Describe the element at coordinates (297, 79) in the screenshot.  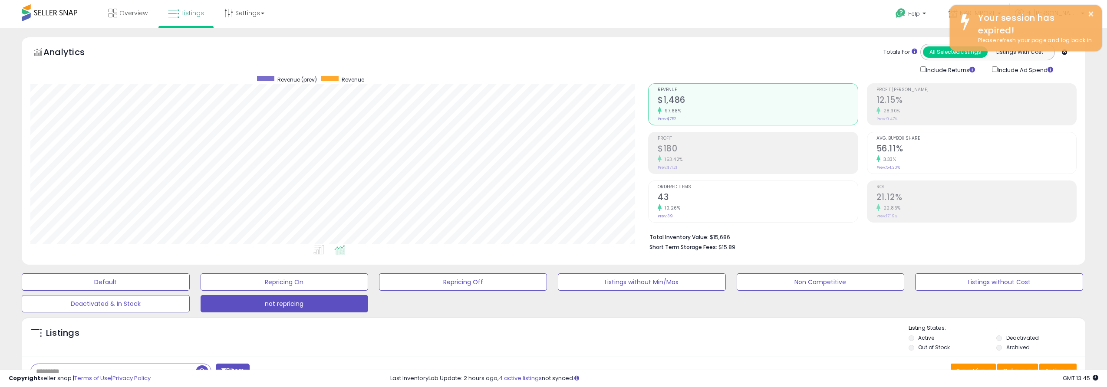
I see `span: Revenue (prev)` at that location.